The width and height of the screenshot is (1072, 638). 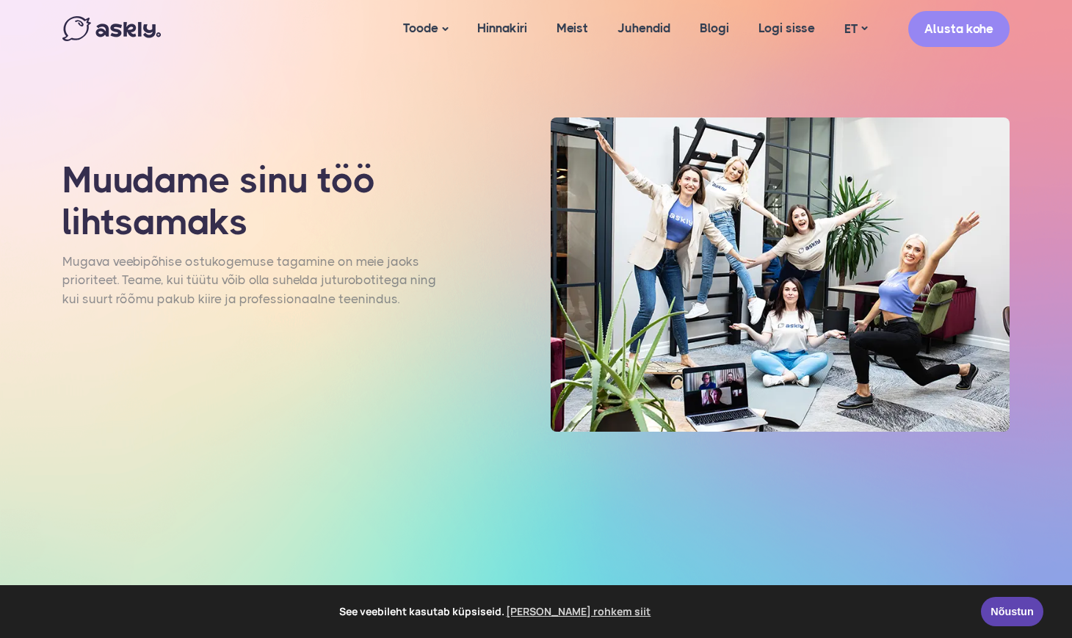 I want to click on h1: Muudame sinu töö lihtsamaks, so click(x=251, y=202).